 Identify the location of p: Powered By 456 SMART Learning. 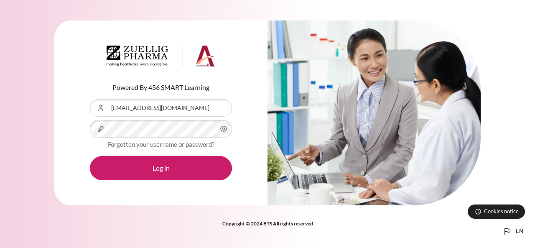
(161, 87).